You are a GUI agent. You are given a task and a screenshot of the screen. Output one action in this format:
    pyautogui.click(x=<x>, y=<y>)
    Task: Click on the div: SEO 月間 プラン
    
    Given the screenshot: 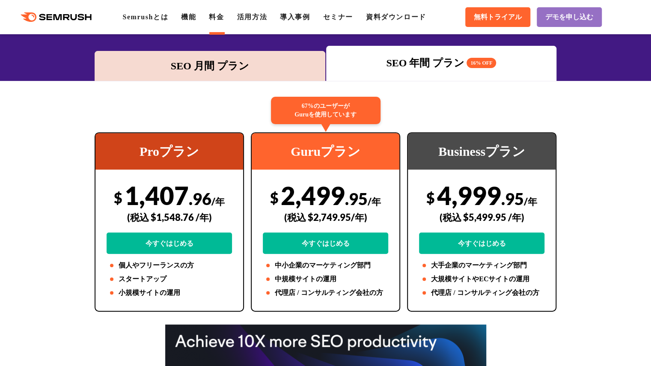 What is the action you would take?
    pyautogui.click(x=210, y=66)
    